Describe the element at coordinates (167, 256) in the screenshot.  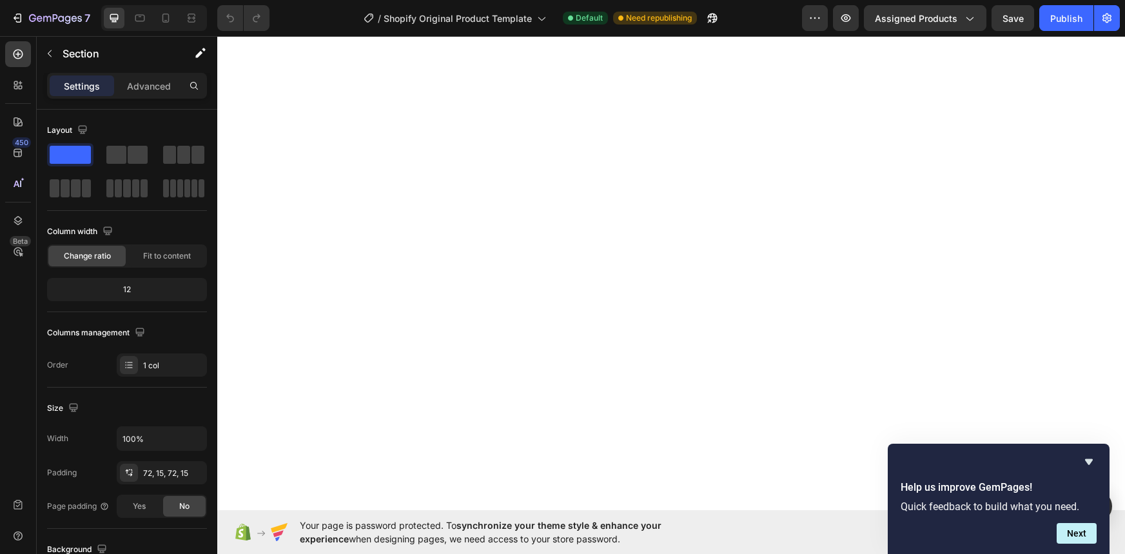
I see `span: Fit to content` at that location.